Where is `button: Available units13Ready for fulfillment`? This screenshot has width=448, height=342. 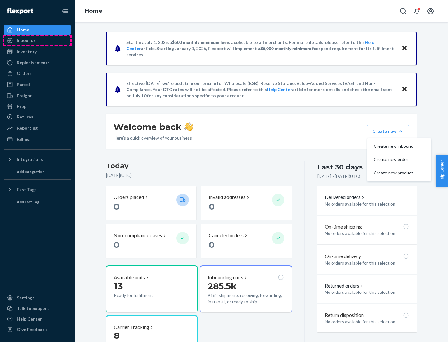 button: Available units13Ready for fulfillment is located at coordinates (152, 289).